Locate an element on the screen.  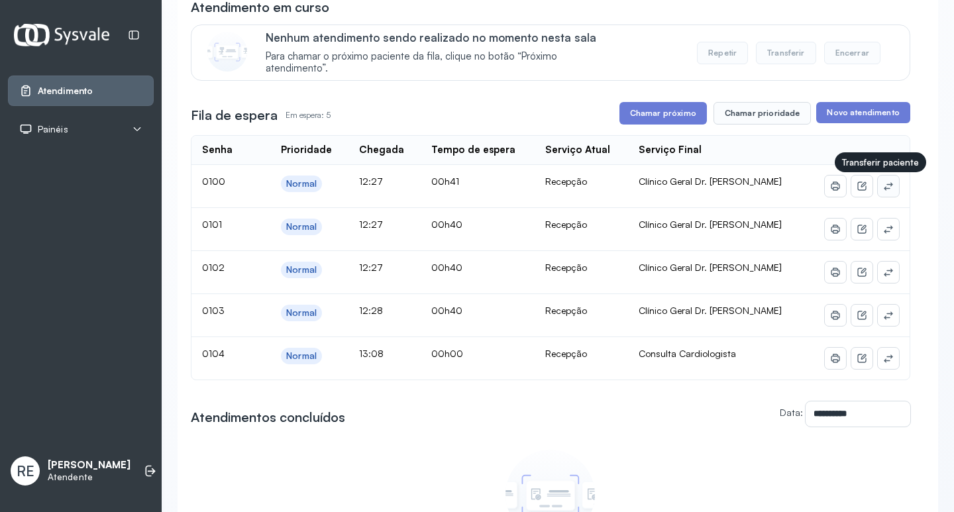
div: Serviço Final is located at coordinates (669, 150).